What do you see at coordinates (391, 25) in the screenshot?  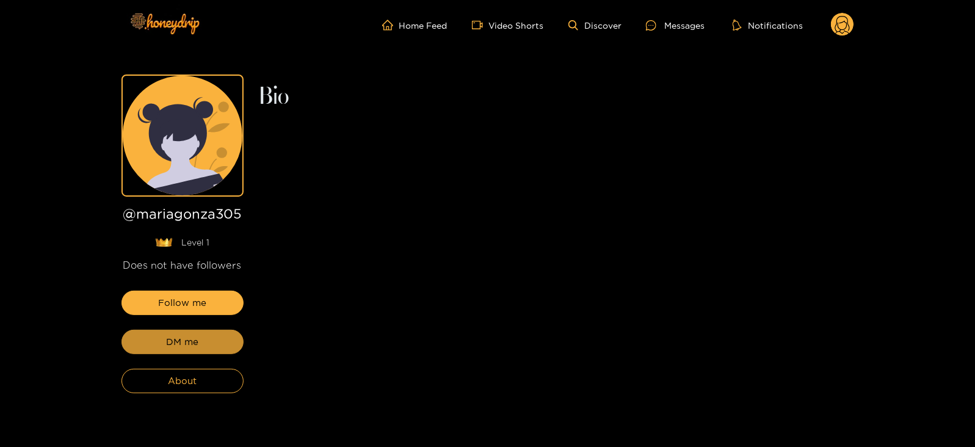 I see `span: home` at bounding box center [391, 25].